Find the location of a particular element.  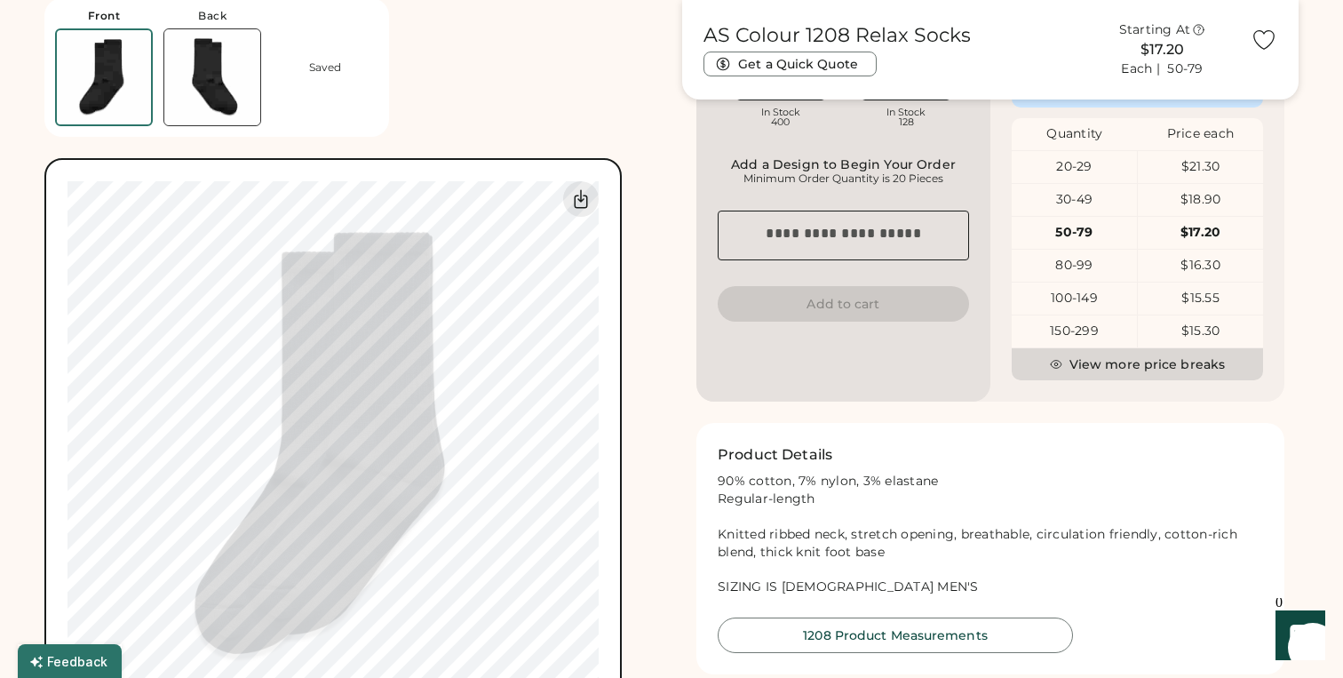

div: 50-79 is located at coordinates (1074, 233).